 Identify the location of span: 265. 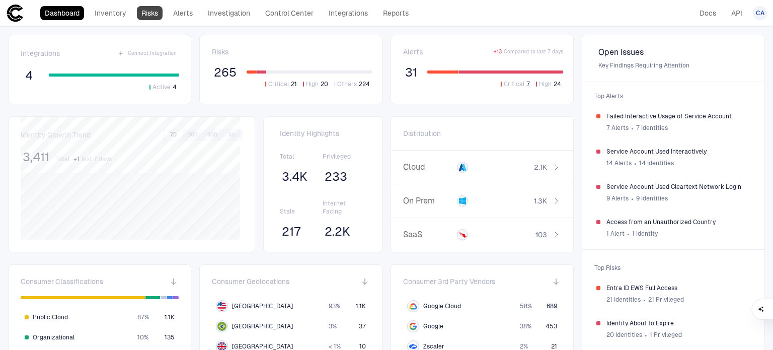
(225, 72).